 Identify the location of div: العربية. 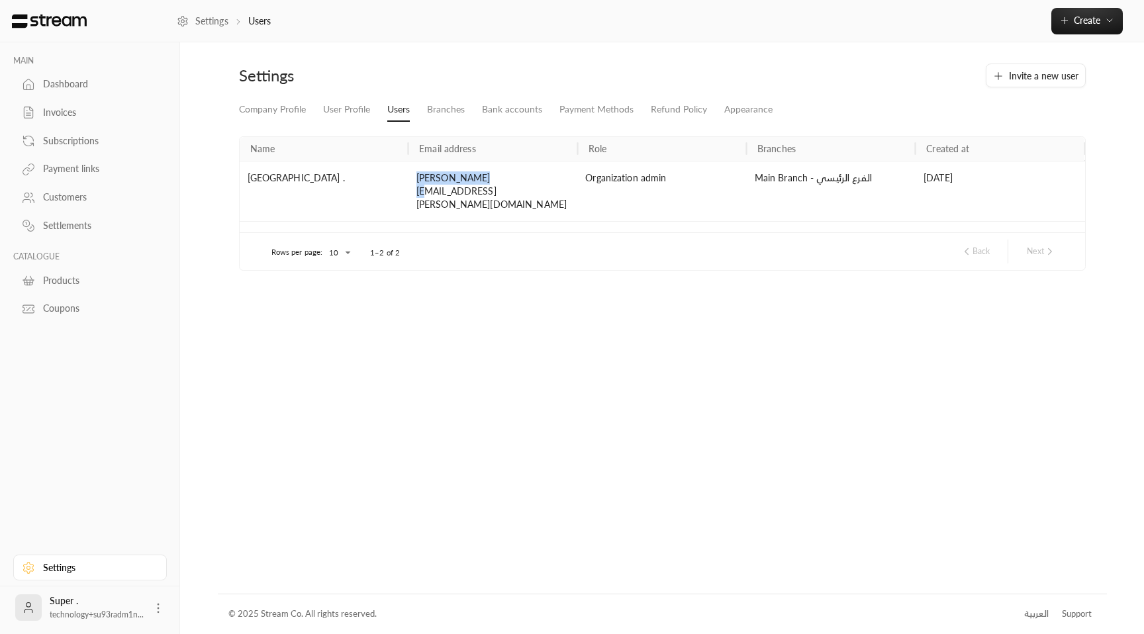
(1036, 614).